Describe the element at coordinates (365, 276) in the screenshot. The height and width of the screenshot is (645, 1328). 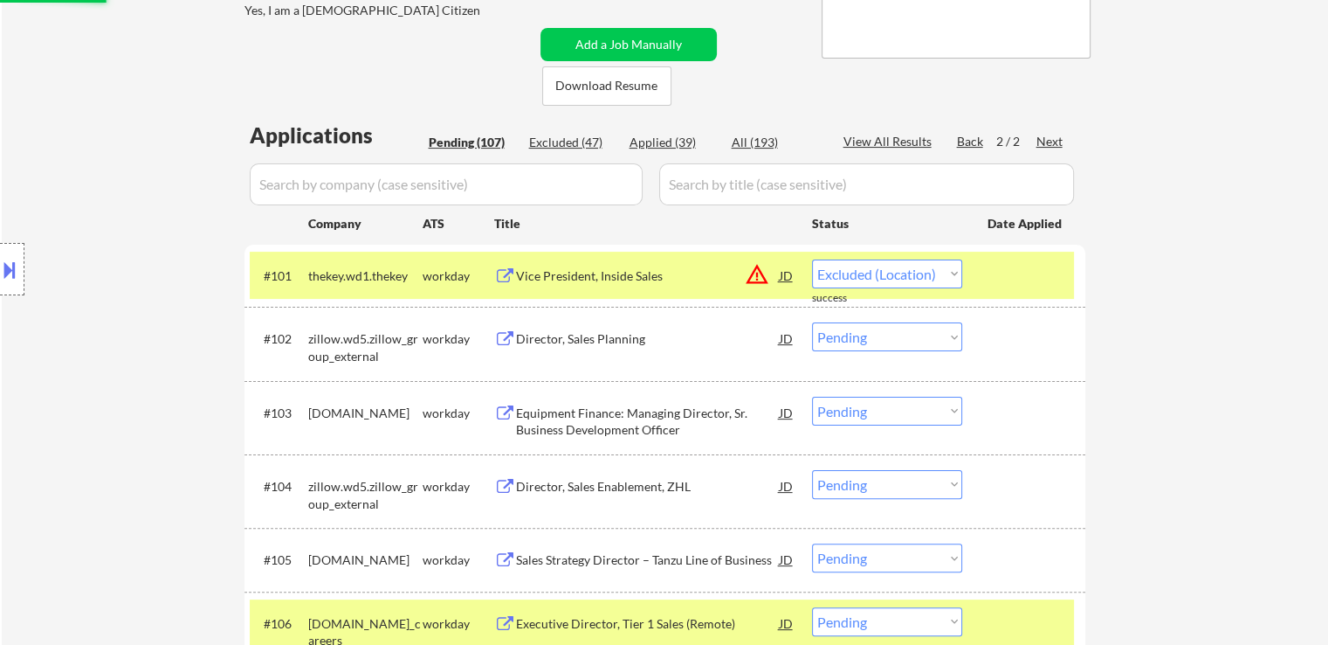
I see `div: thekey.wd1.thekey` at that location.